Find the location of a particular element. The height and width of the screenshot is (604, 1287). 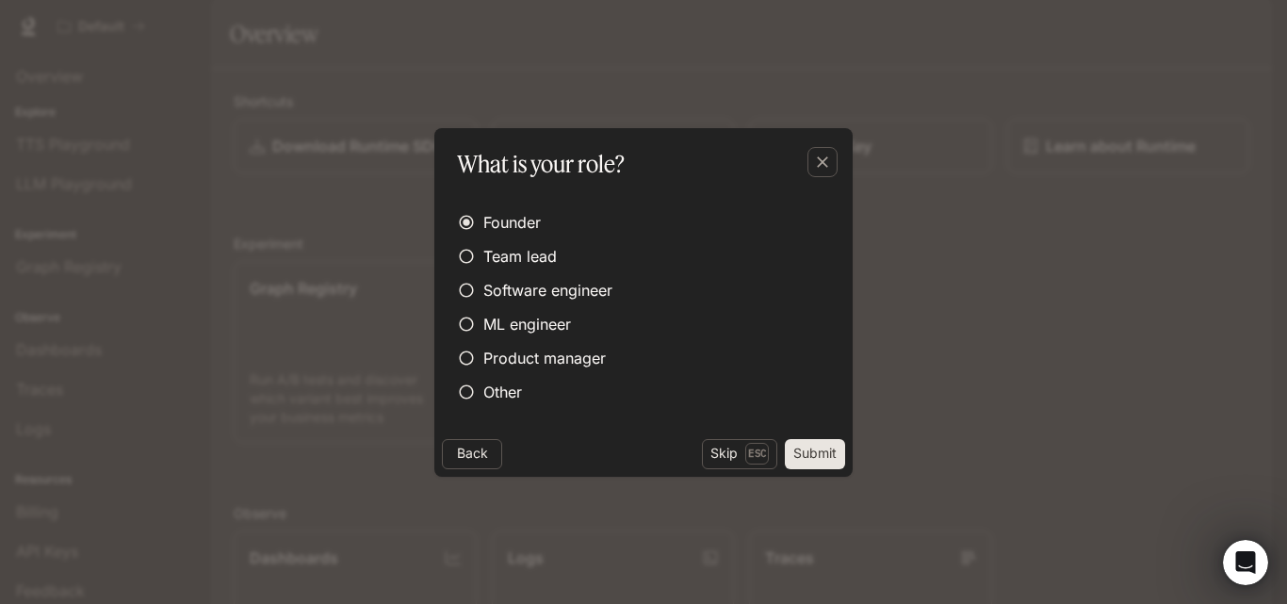

span: Other is located at coordinates (502, 392).